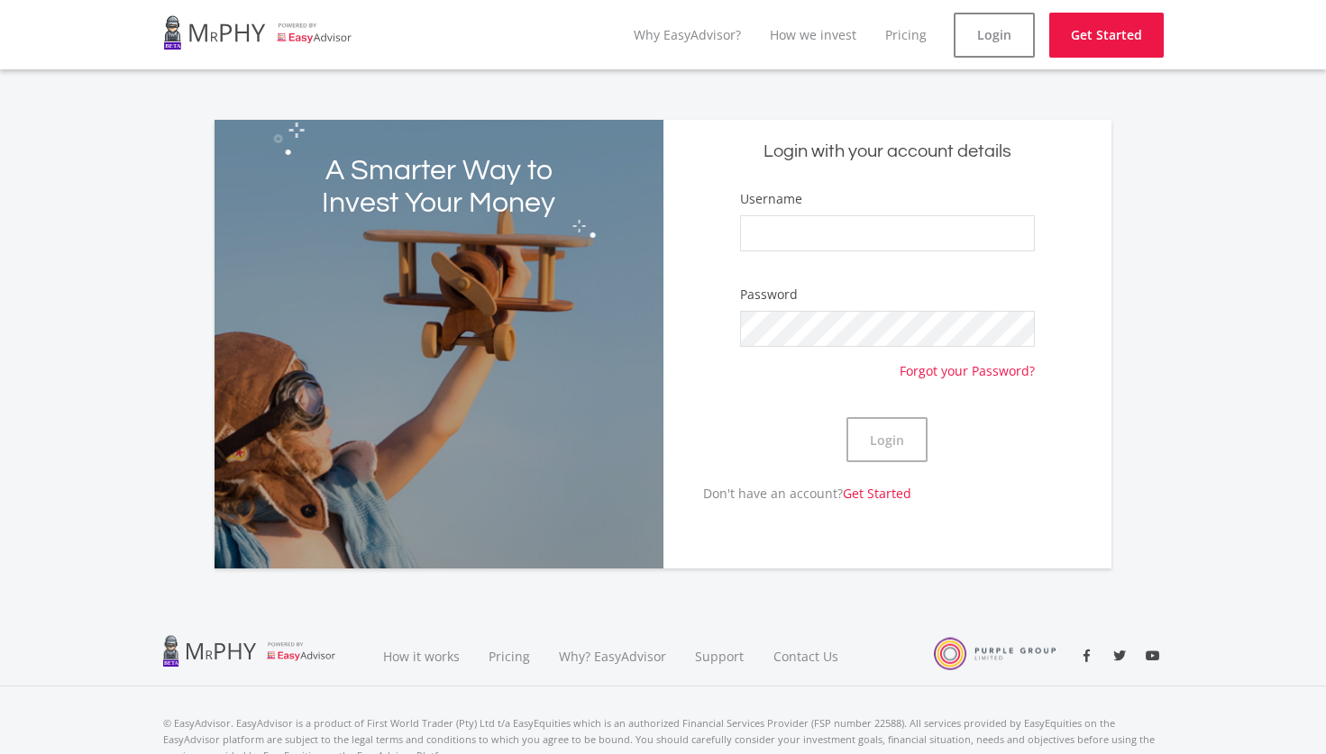 The image size is (1326, 754). What do you see at coordinates (687, 34) in the screenshot?
I see `a: Why EasyAdvisor?` at bounding box center [687, 34].